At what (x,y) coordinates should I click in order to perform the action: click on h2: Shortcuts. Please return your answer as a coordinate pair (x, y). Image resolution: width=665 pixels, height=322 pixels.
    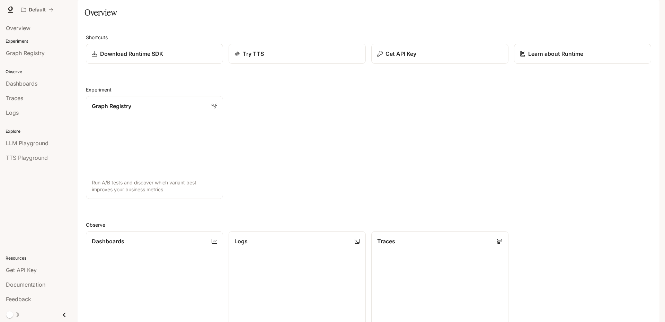
    Looking at the image, I should click on (368, 37).